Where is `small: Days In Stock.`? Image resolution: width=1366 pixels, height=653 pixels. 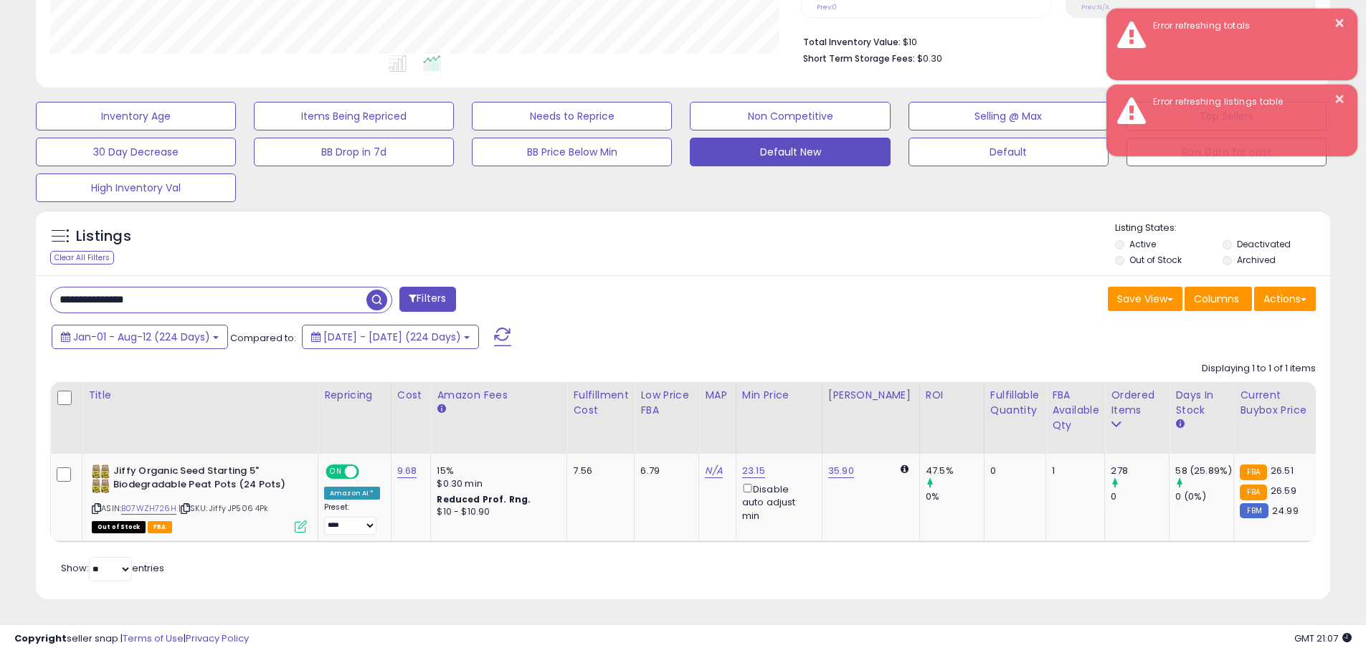 small: Days In Stock. is located at coordinates (1179, 424).